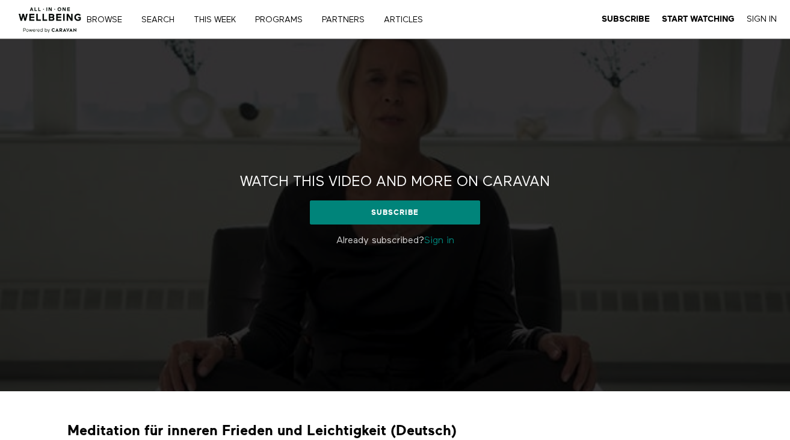  I want to click on a: PROGRAMS, so click(283, 20).